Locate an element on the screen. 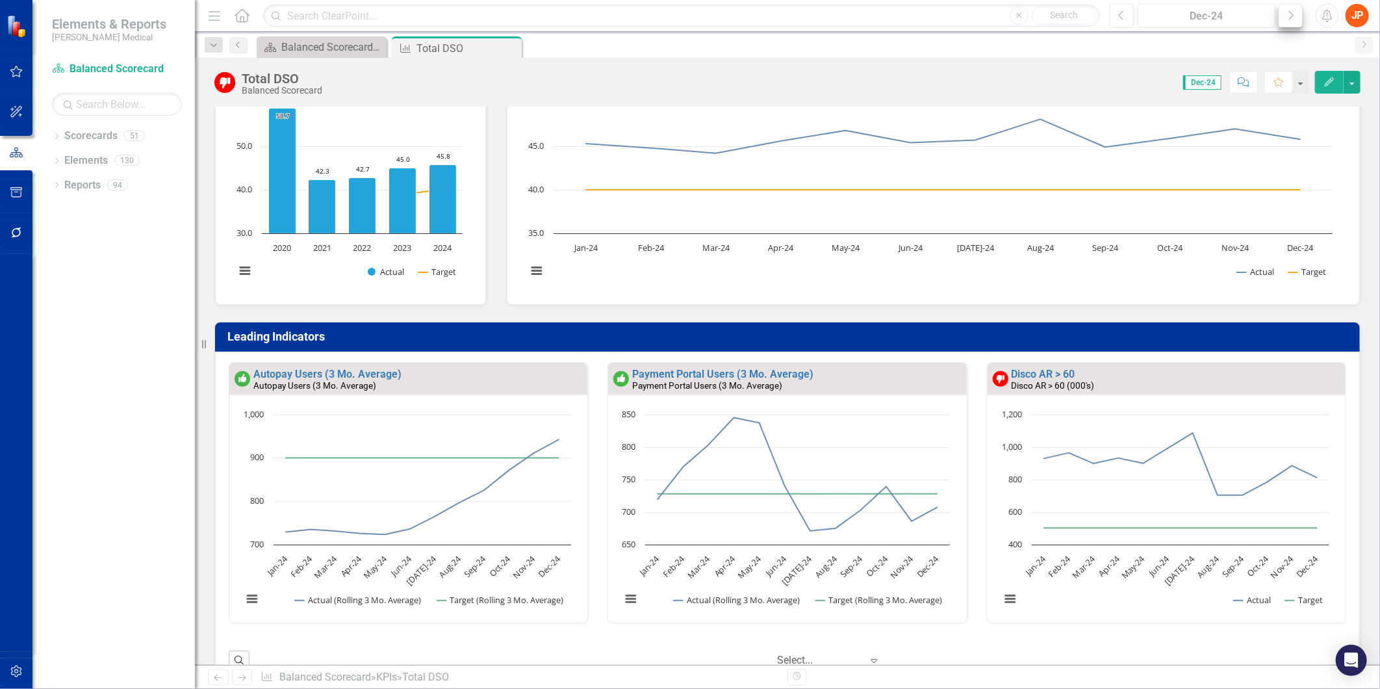 The width and height of the screenshot is (1380, 689). text: 900 is located at coordinates (257, 457).